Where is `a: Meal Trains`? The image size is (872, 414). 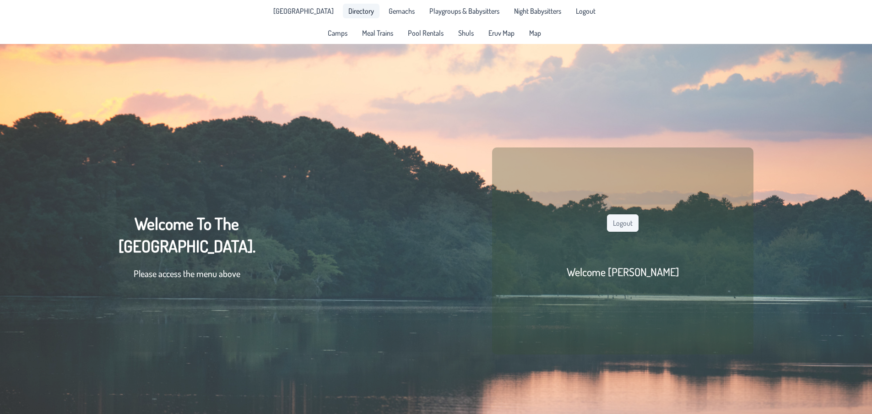 a: Meal Trains is located at coordinates (378, 33).